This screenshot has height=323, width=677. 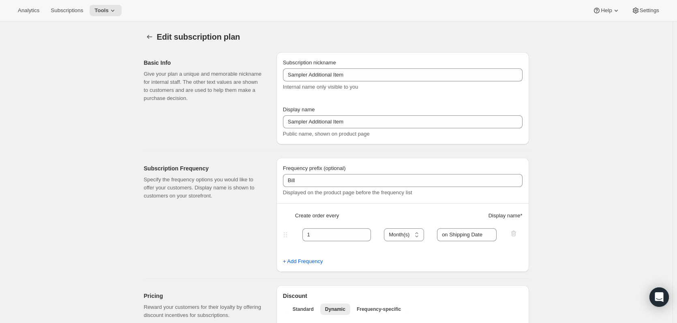 I want to click on div: Open Intercom Messenger, so click(x=659, y=297).